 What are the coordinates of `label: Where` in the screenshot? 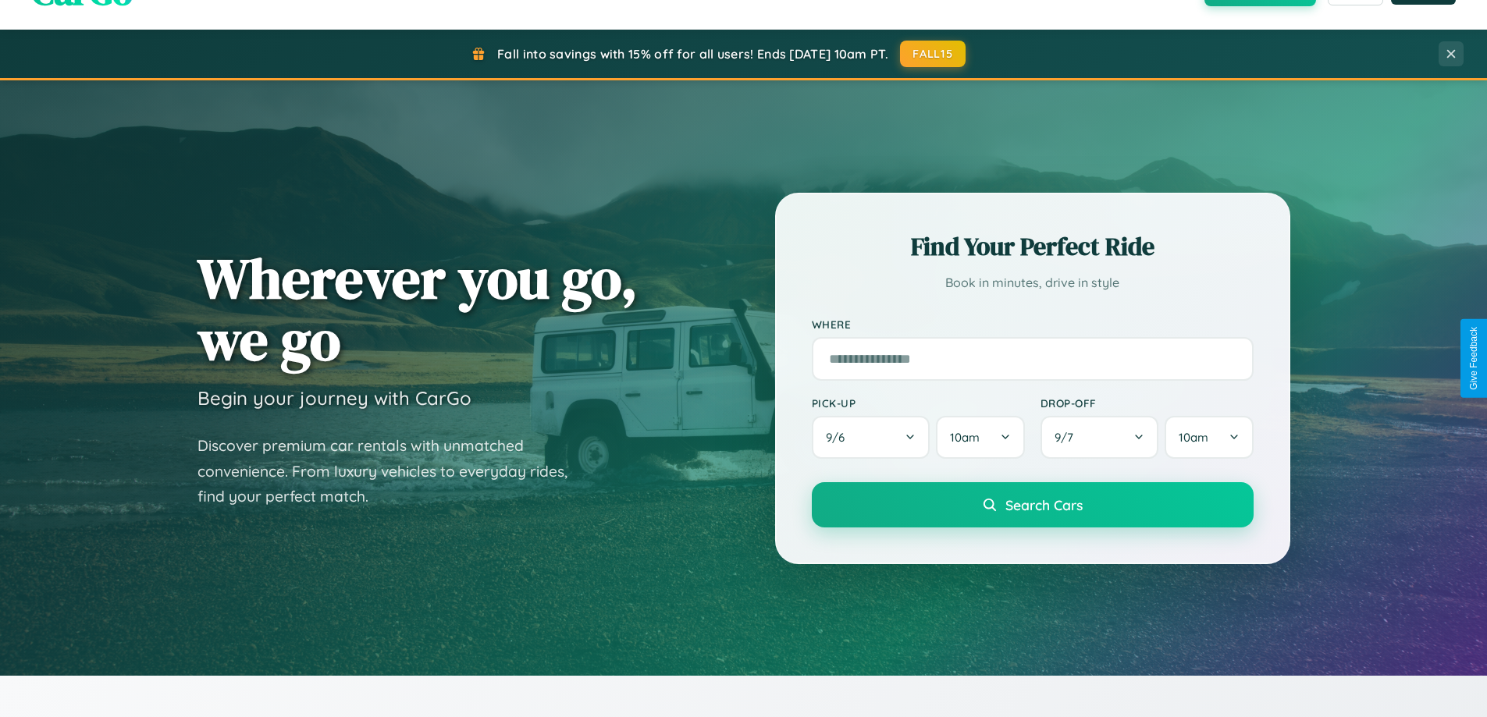 It's located at (1033, 324).